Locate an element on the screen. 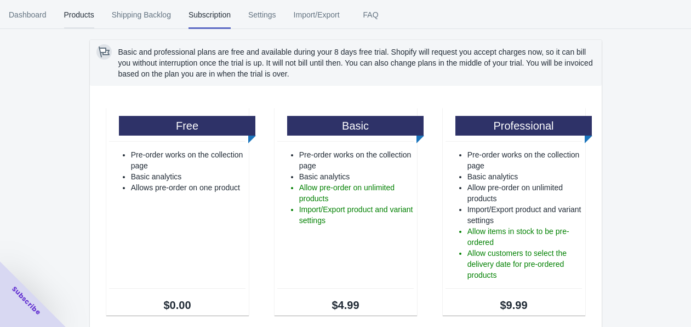 This screenshot has height=327, width=691. span: Shipping Backlog is located at coordinates (141, 15).